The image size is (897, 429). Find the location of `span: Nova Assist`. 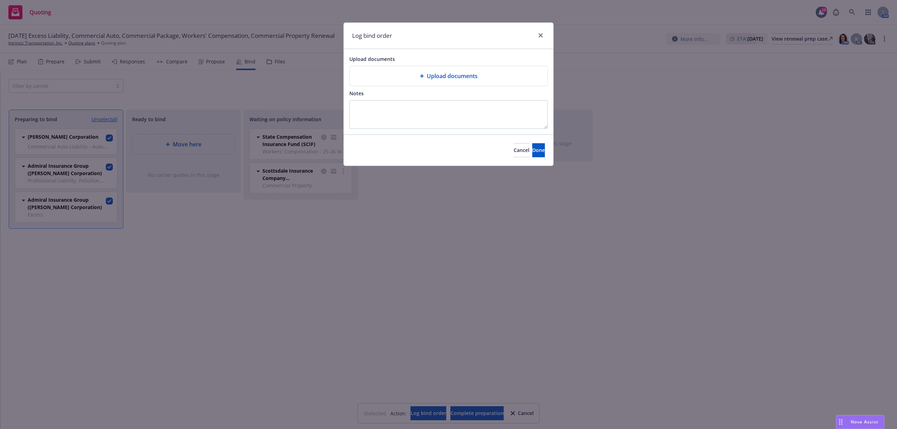

span: Nova Assist is located at coordinates (865, 422).